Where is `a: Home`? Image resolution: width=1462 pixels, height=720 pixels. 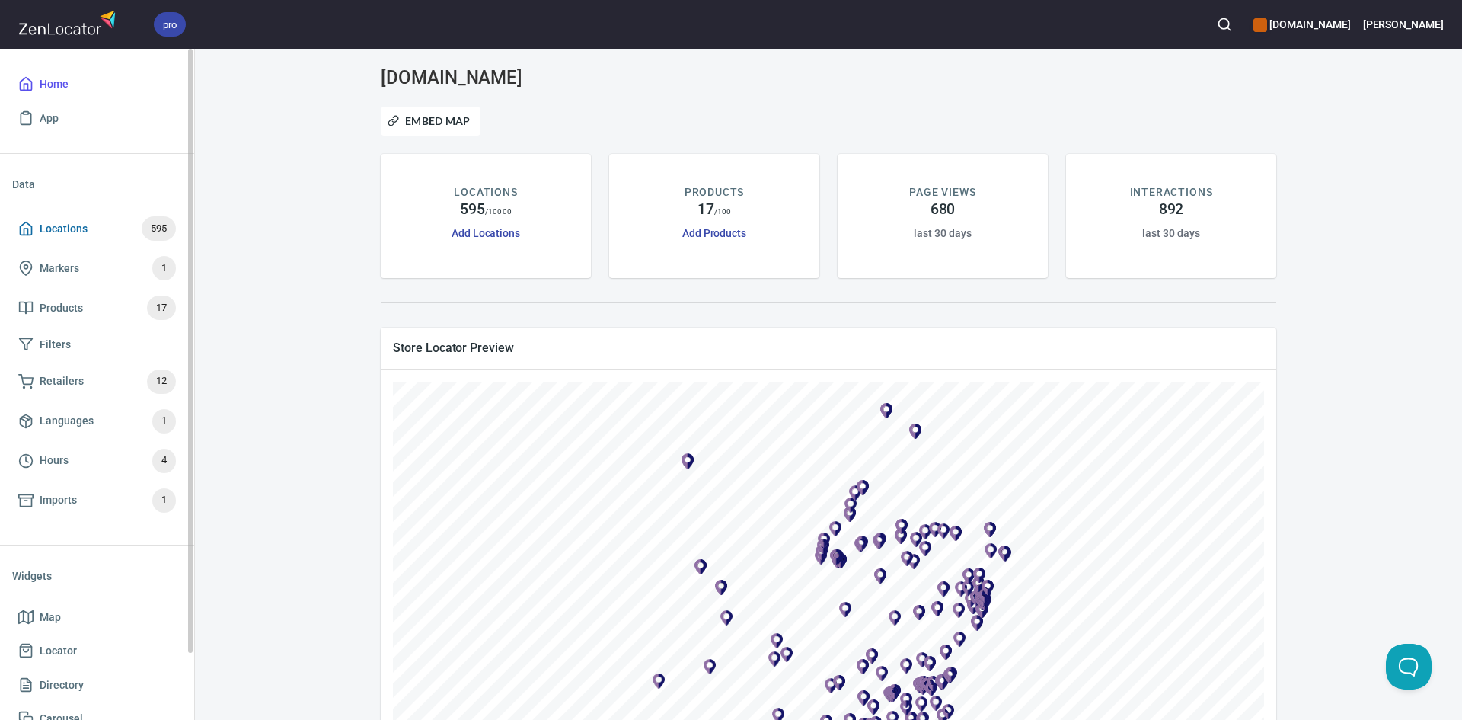 a: Home is located at coordinates (97, 84).